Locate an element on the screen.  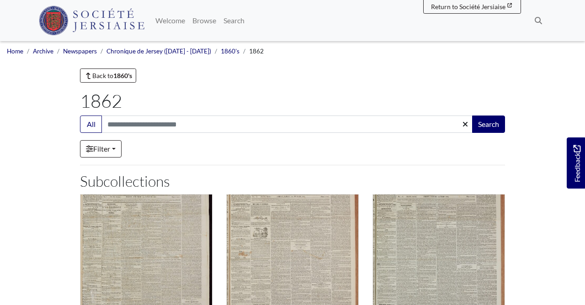
button: All is located at coordinates (91, 124).